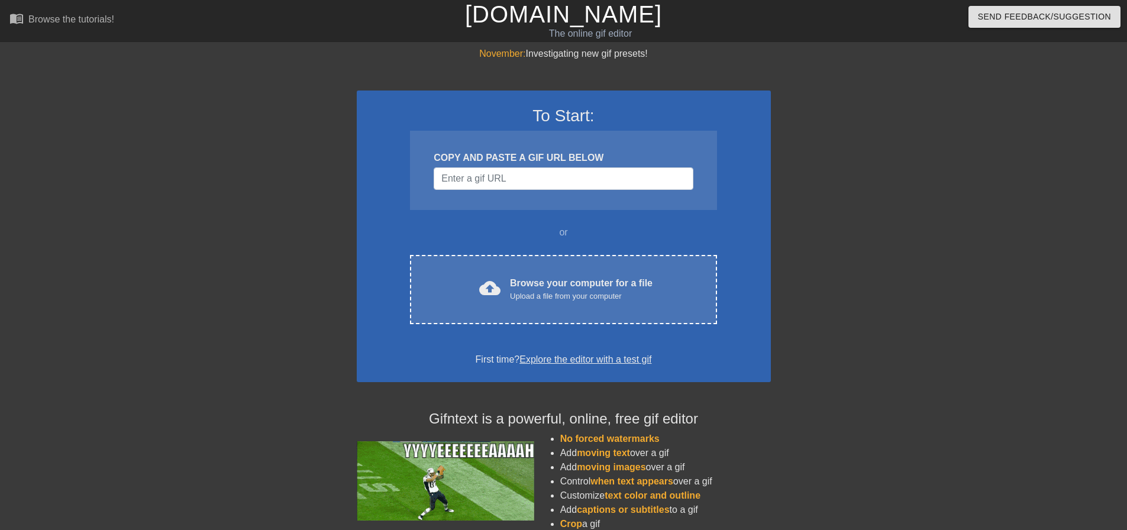 This screenshot has width=1127, height=530. Describe the element at coordinates (590, 34) in the screenshot. I see `div: The online gif editor` at that location.